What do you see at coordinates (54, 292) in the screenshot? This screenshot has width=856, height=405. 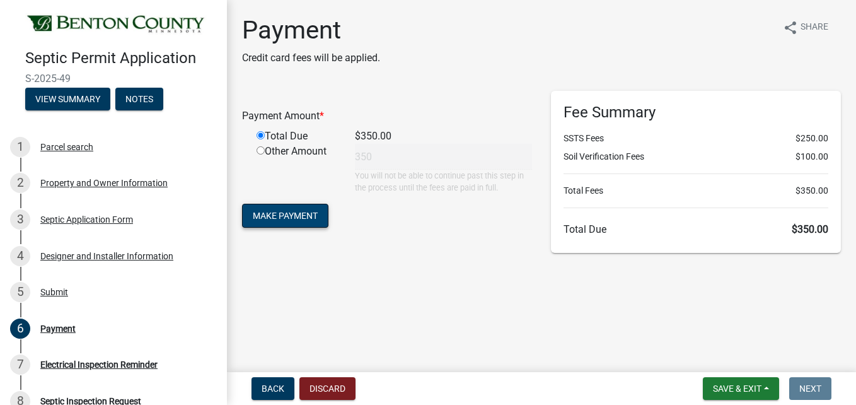 I see `div: Submit` at bounding box center [54, 292].